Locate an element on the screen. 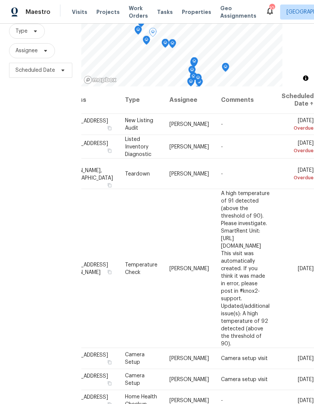 The height and width of the screenshot is (404, 314). span: Projects is located at coordinates (108, 12).